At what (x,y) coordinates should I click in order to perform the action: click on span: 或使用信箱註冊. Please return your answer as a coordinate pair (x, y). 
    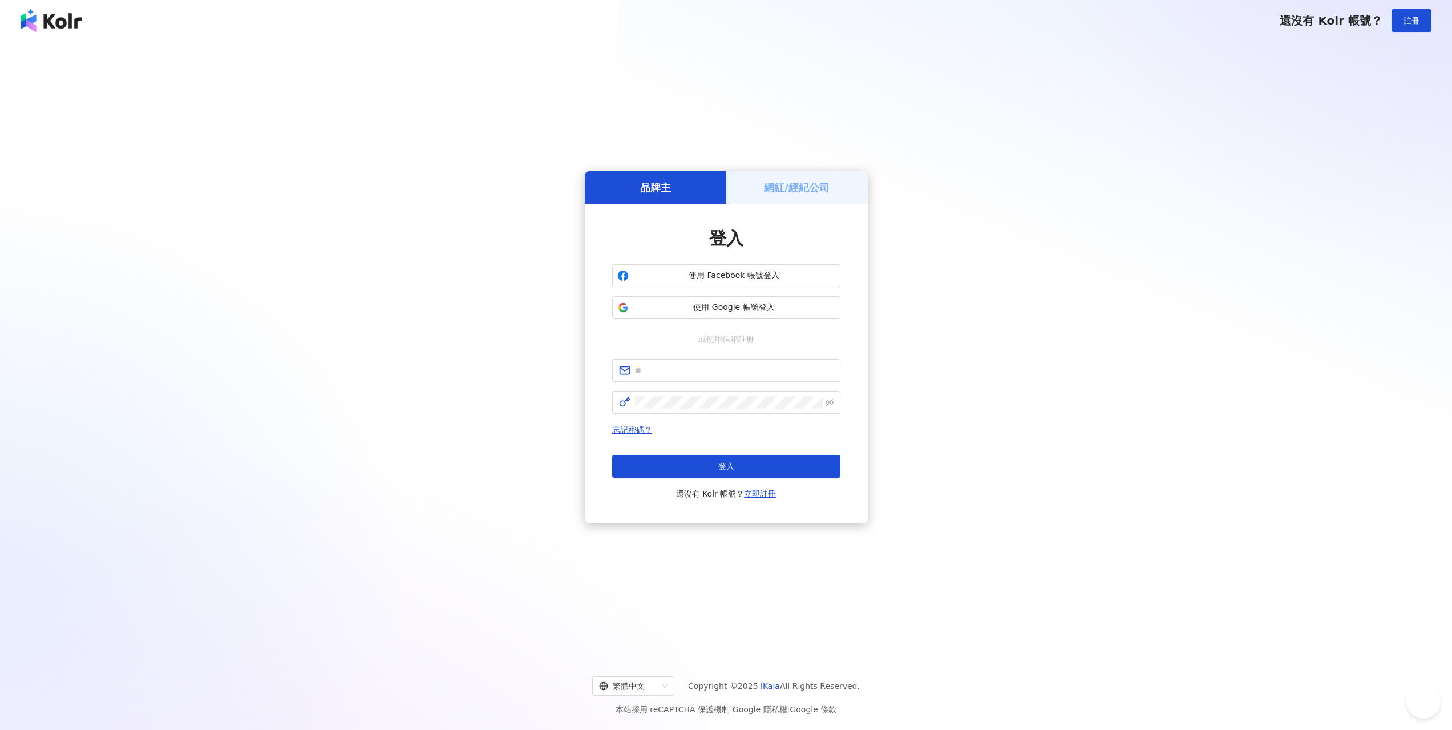
    Looking at the image, I should click on (726, 339).